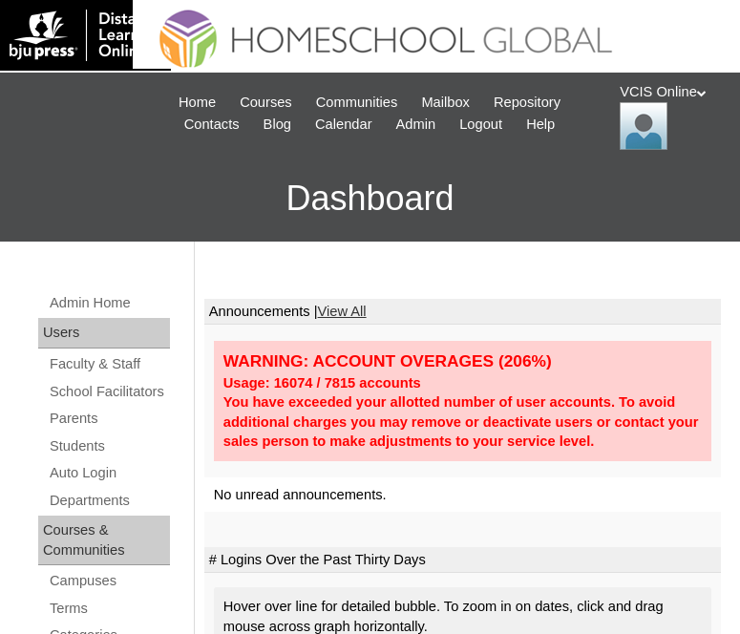 The image size is (740, 634). I want to click on strong: Usage: 16074 / 7815 accounts, so click(322, 383).